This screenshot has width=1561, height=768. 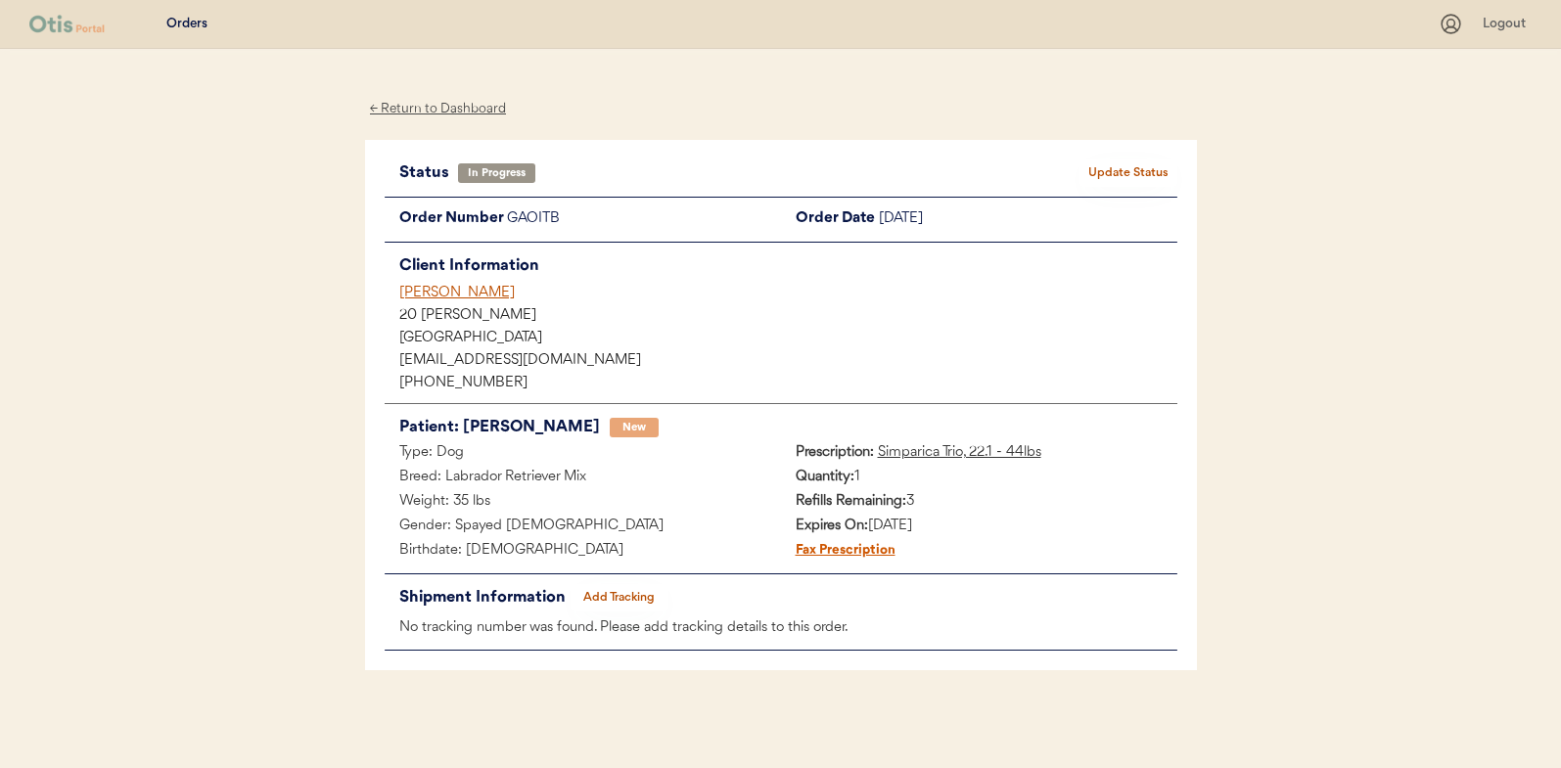 What do you see at coordinates (835, 452) in the screenshot?
I see `strong: Prescription:` at bounding box center [835, 452].